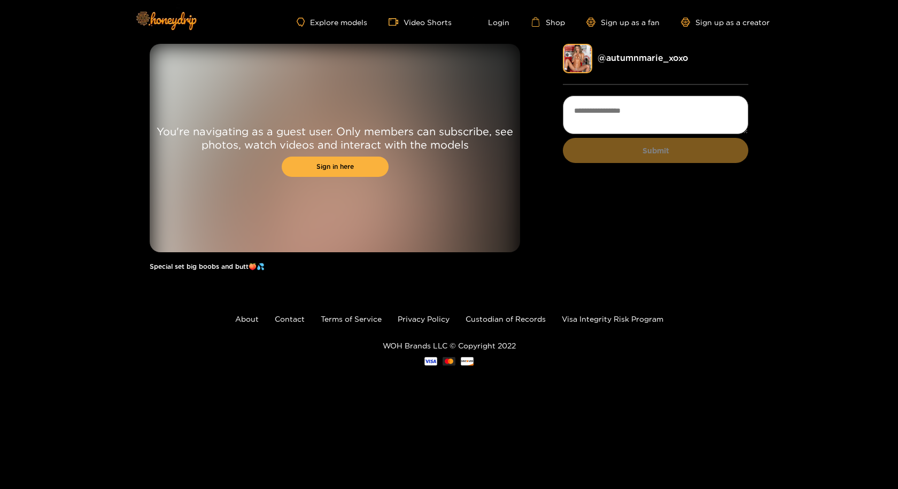  Describe the element at coordinates (334, 138) in the screenshot. I see `p: You're navigating as a guest user. Only members can subscribe, see photos, watch videos and inter...` at that location.